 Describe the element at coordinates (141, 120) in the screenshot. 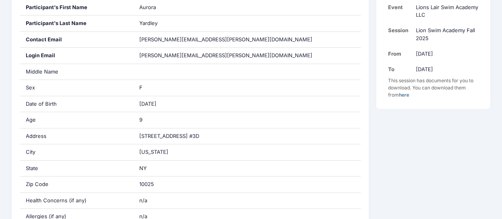

I see `span: 9` at that location.